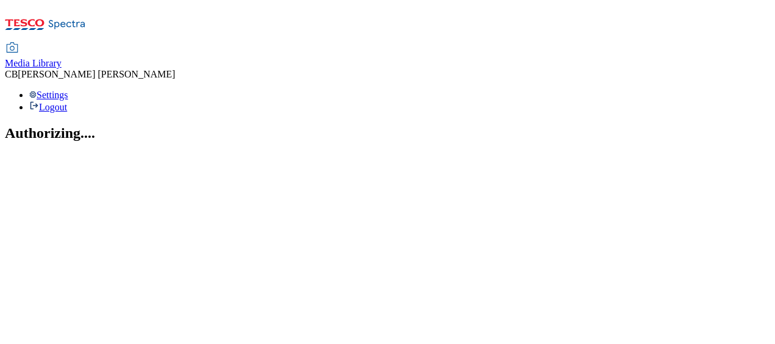 This screenshot has height=344, width=775. What do you see at coordinates (33, 63) in the screenshot?
I see `span: Media Library` at bounding box center [33, 63].